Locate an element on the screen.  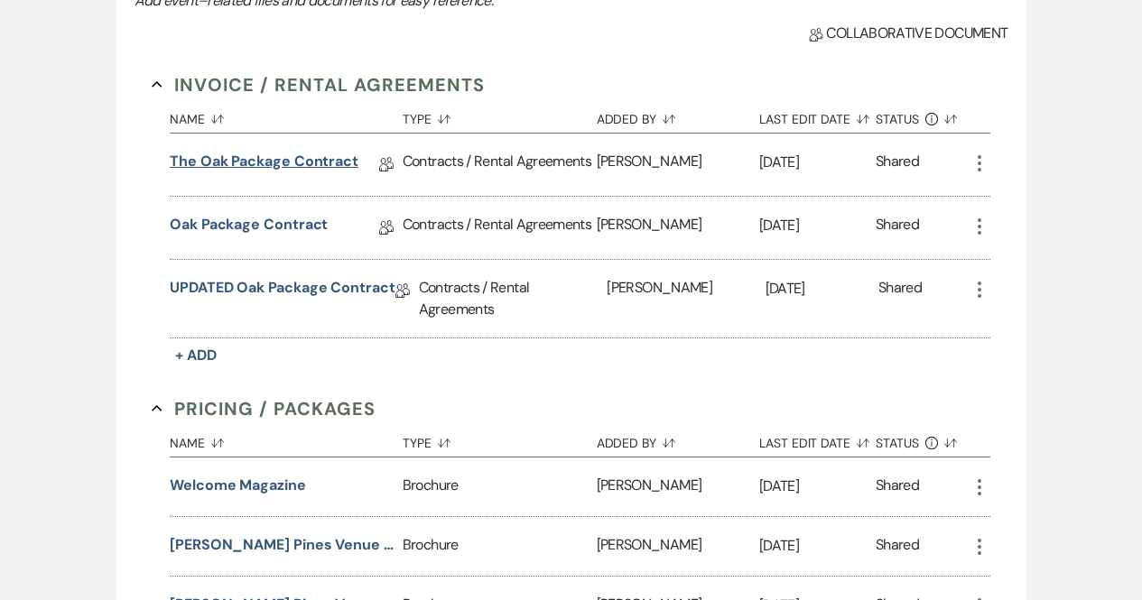
a: UPDATED Oak Package Contract is located at coordinates (283, 291).